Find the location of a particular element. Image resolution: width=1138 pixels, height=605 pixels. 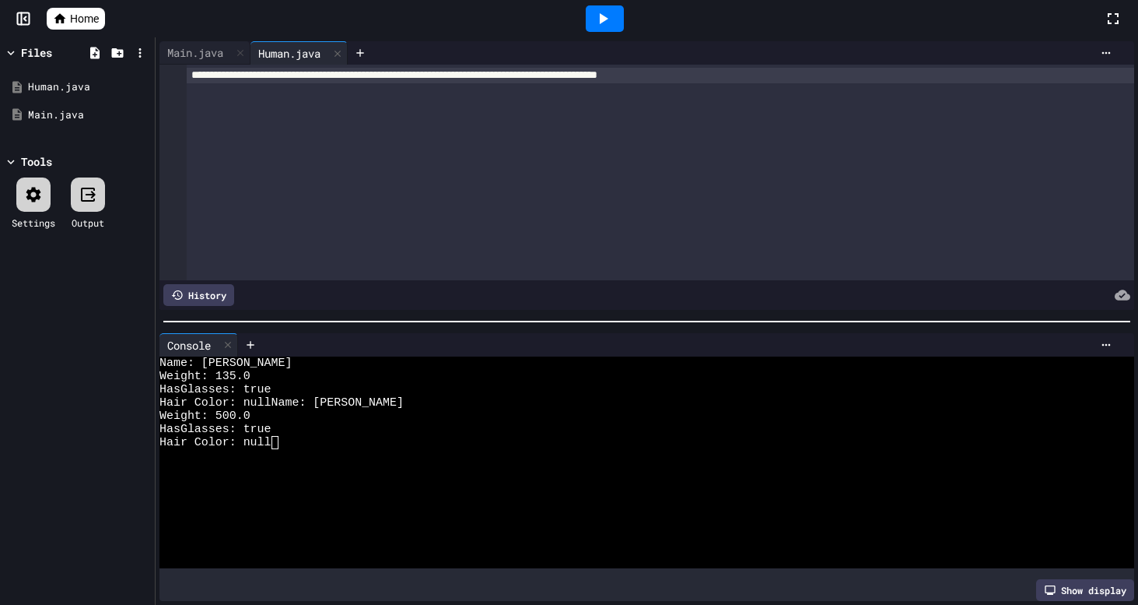

div: Output is located at coordinates (88, 223).